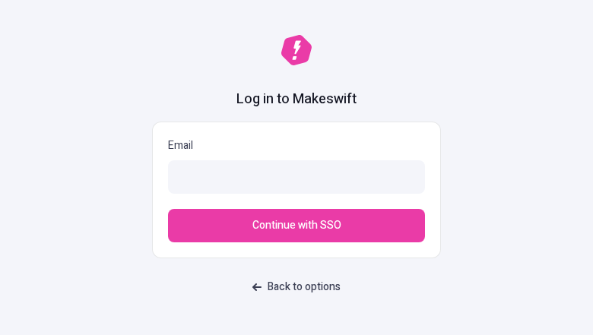  Describe the element at coordinates (297, 146) in the screenshot. I see `p: Email` at that location.